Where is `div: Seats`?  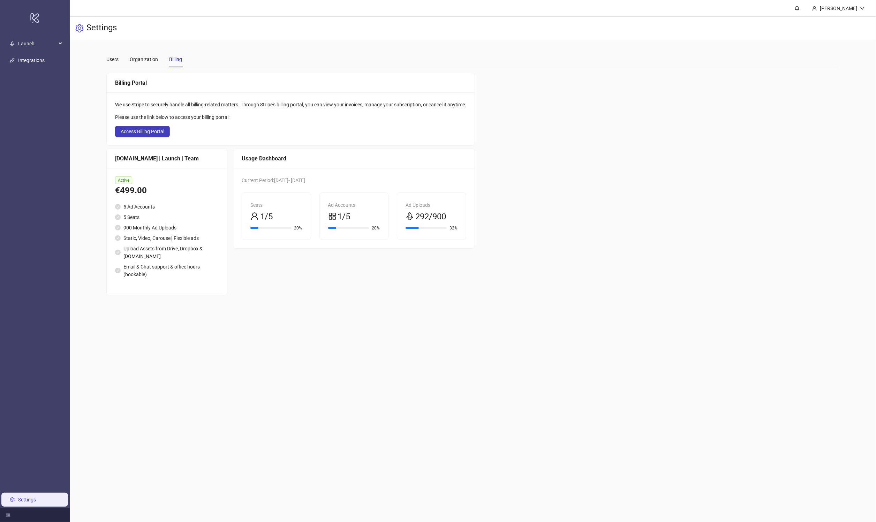
div: Seats is located at coordinates (276, 205).